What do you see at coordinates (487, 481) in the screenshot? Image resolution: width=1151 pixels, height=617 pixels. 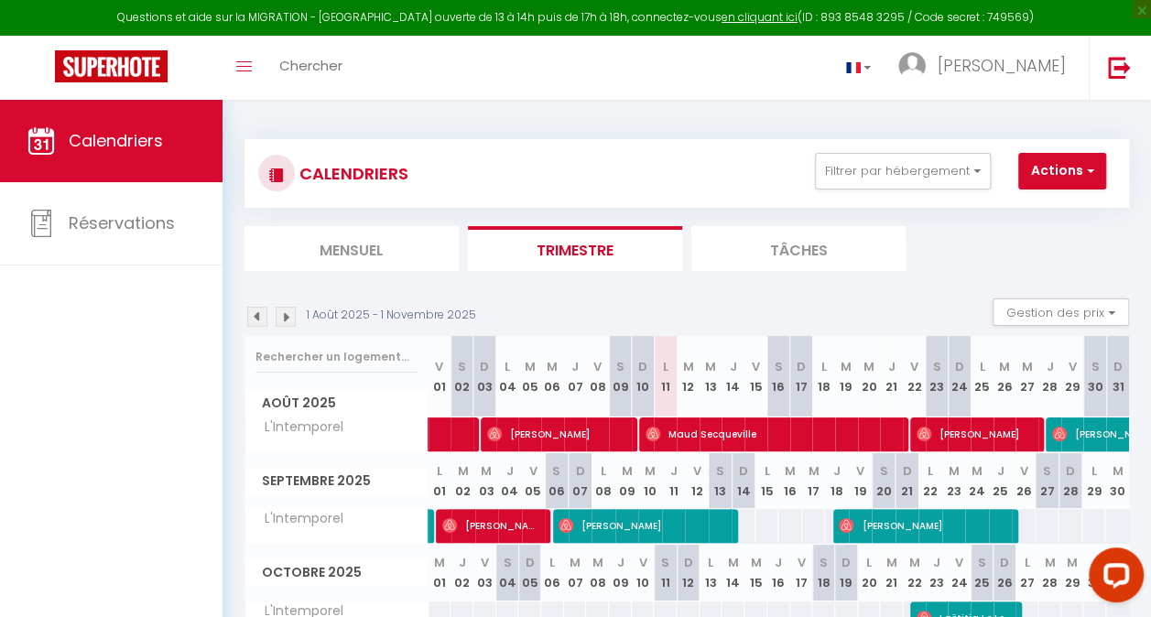 I see `th: 03` at bounding box center [487, 481].